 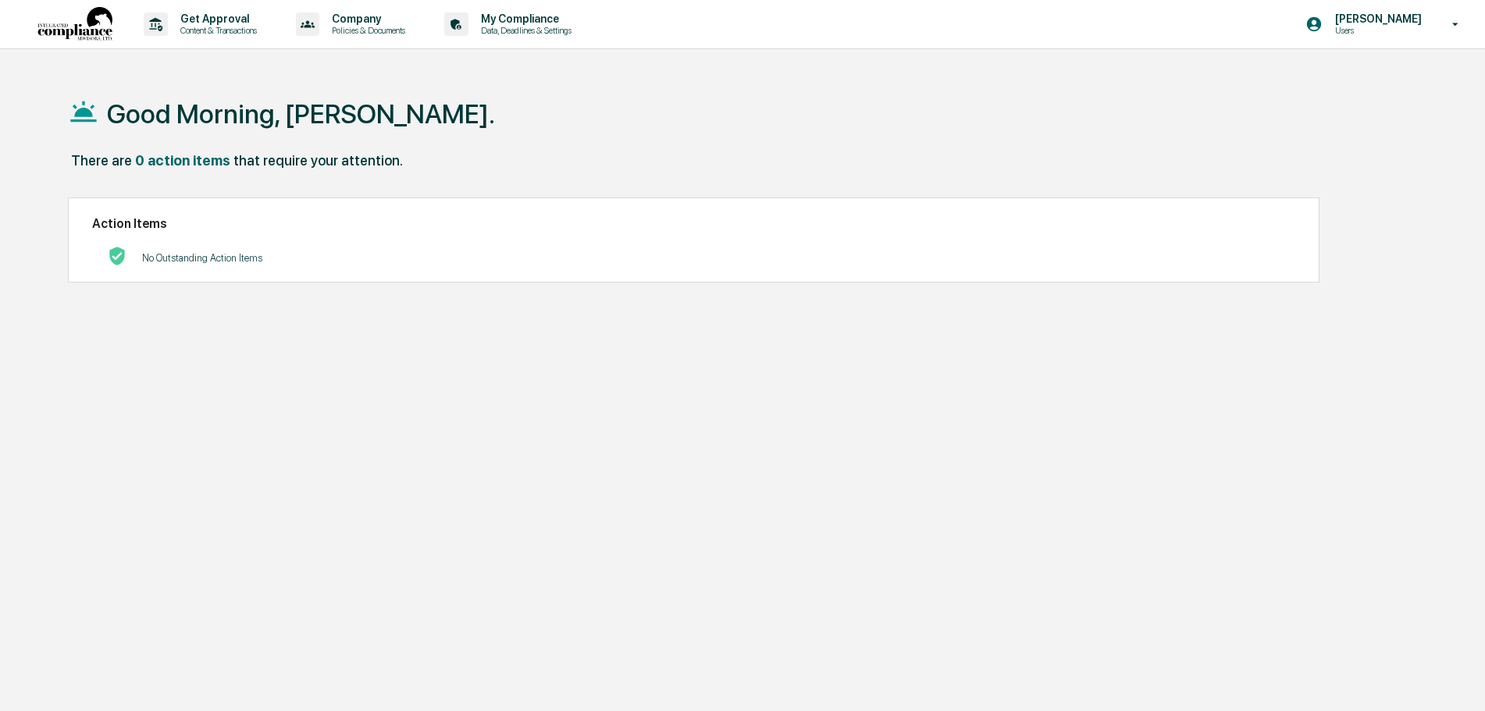 What do you see at coordinates (117, 256) in the screenshot?
I see `img: No Actions logo` at bounding box center [117, 256].